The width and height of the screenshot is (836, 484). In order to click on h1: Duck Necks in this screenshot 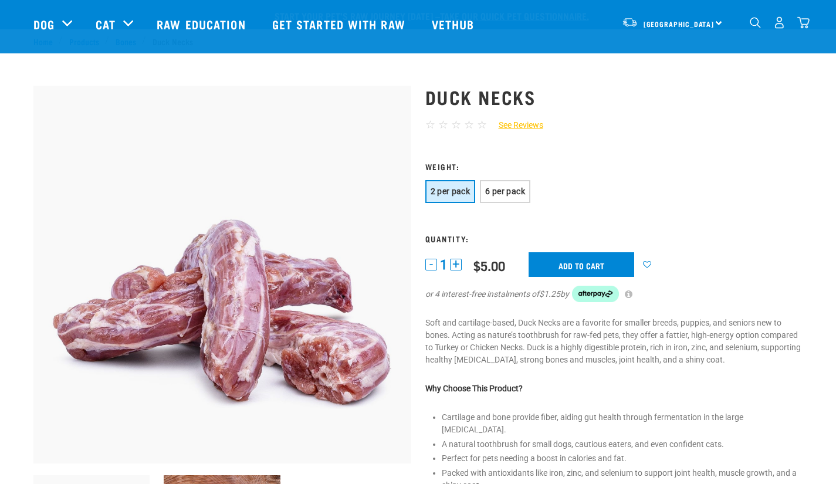, I will do `click(614, 97)`.